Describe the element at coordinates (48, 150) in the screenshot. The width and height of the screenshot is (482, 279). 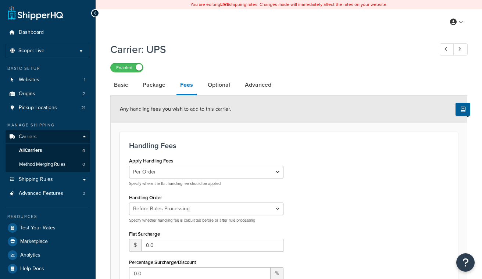
I see `a: AllCarriers4` at that location.